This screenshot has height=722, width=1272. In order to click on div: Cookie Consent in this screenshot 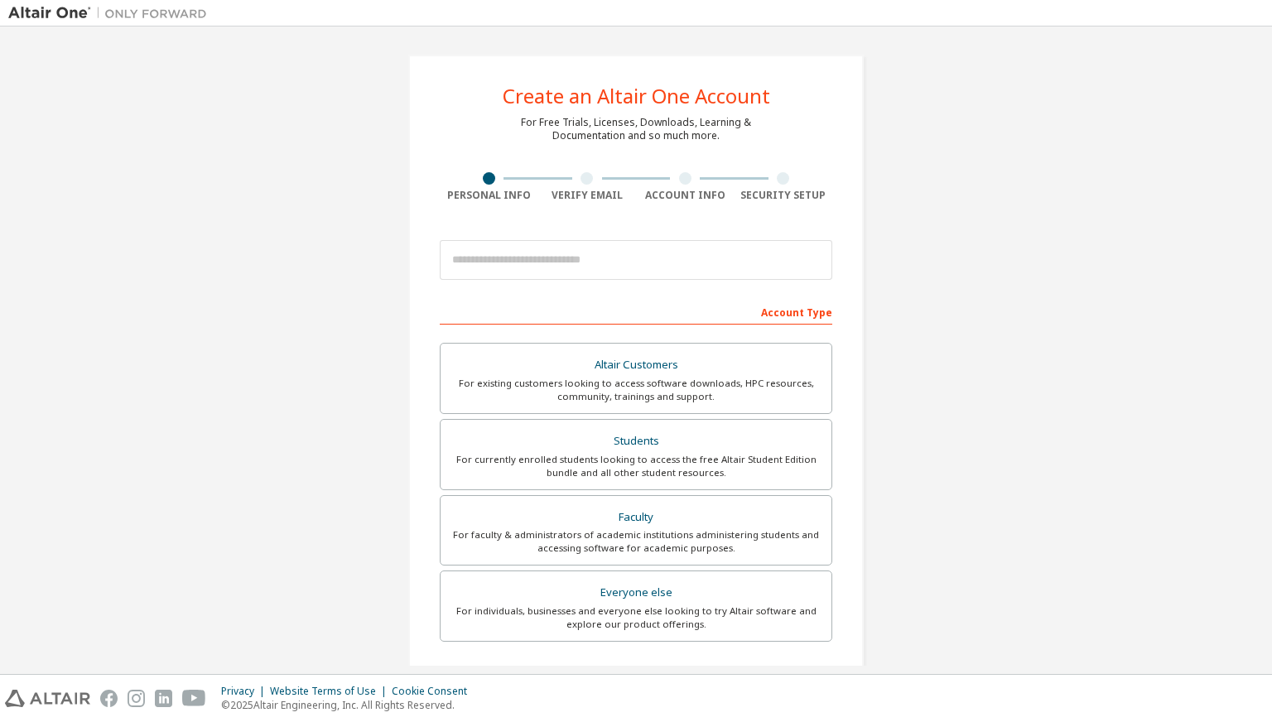, I will do `click(434, 691)`.